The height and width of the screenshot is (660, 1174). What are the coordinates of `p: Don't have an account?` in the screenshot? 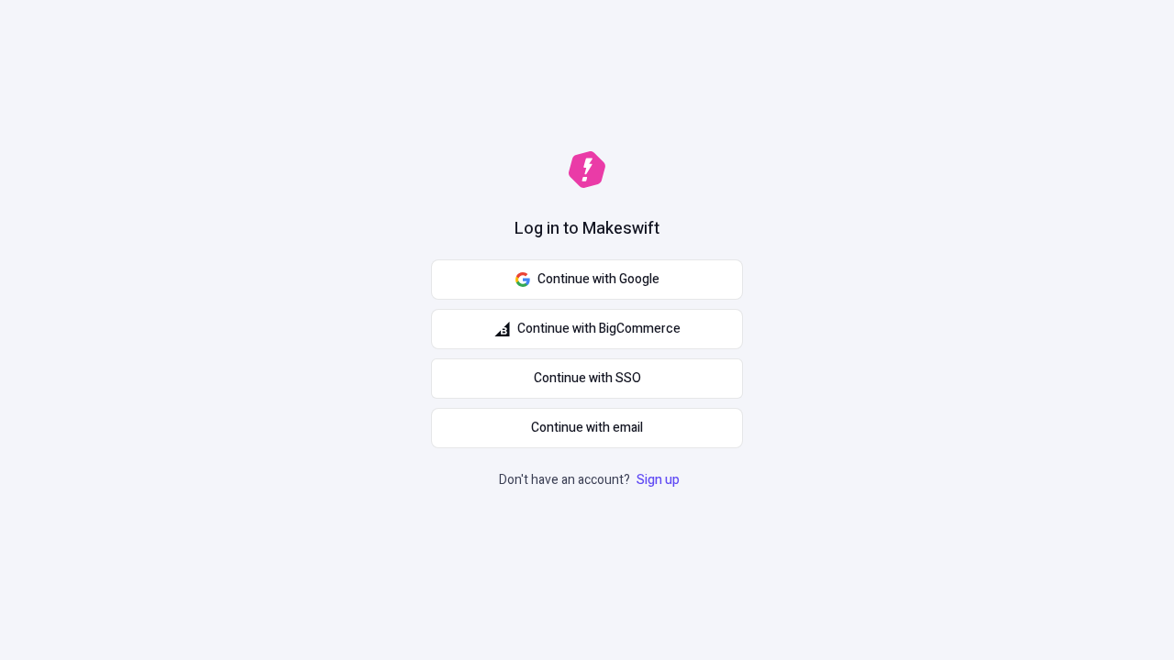 It's located at (591, 481).